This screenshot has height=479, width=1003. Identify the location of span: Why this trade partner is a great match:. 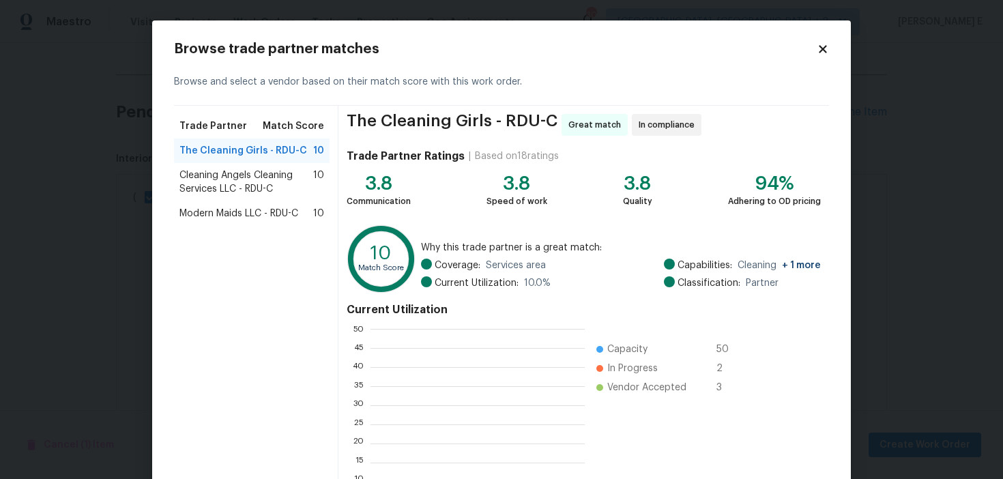
(621, 248).